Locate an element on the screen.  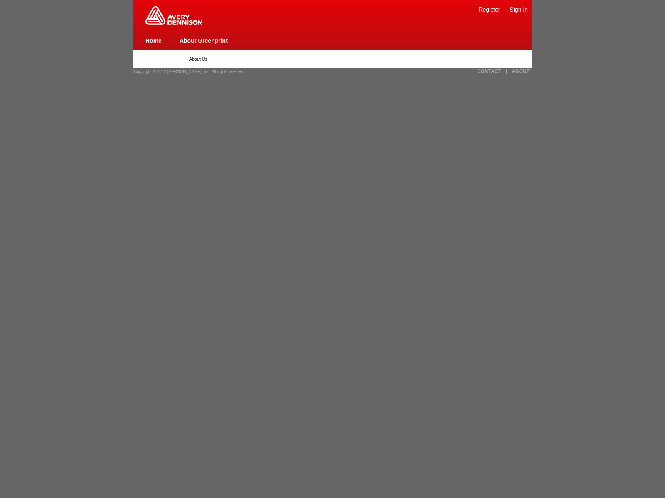
p: About Us is located at coordinates (332, 59).